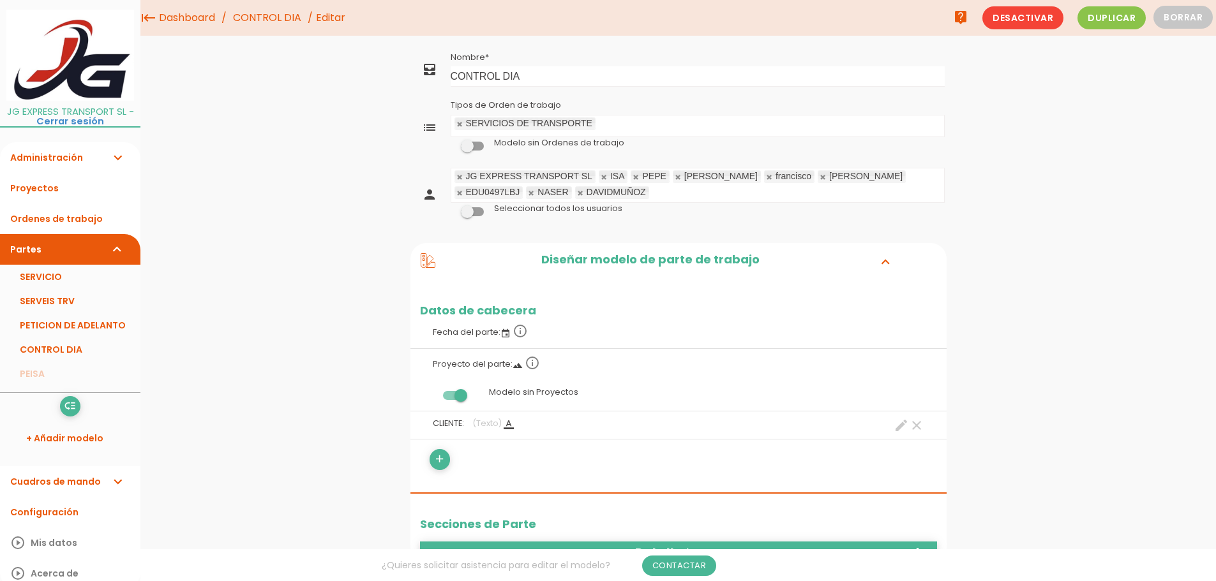 Image resolution: width=1216 pixels, height=581 pixels. I want to click on a: + Añadir modelo, so click(70, 438).